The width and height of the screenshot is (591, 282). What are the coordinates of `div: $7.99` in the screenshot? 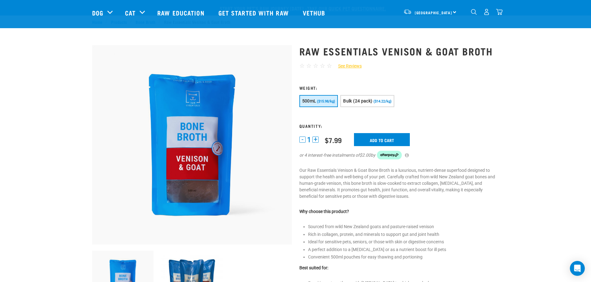 It's located at (333, 140).